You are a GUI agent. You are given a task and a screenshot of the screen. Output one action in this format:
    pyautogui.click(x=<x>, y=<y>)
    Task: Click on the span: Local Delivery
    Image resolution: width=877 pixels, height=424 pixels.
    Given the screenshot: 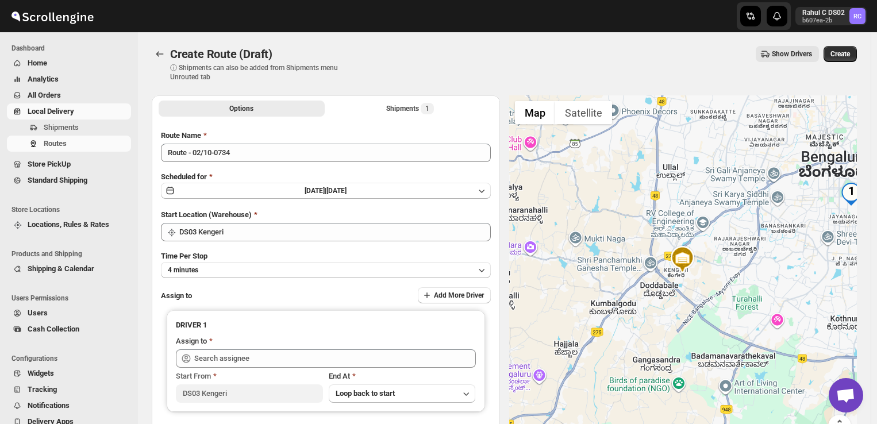 What is the action you would take?
    pyautogui.click(x=51, y=111)
    